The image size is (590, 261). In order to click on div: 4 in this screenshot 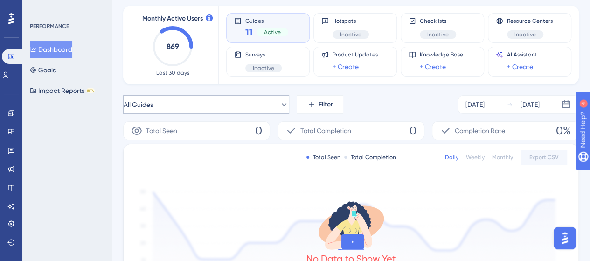, I will do `click(66, 8)`.